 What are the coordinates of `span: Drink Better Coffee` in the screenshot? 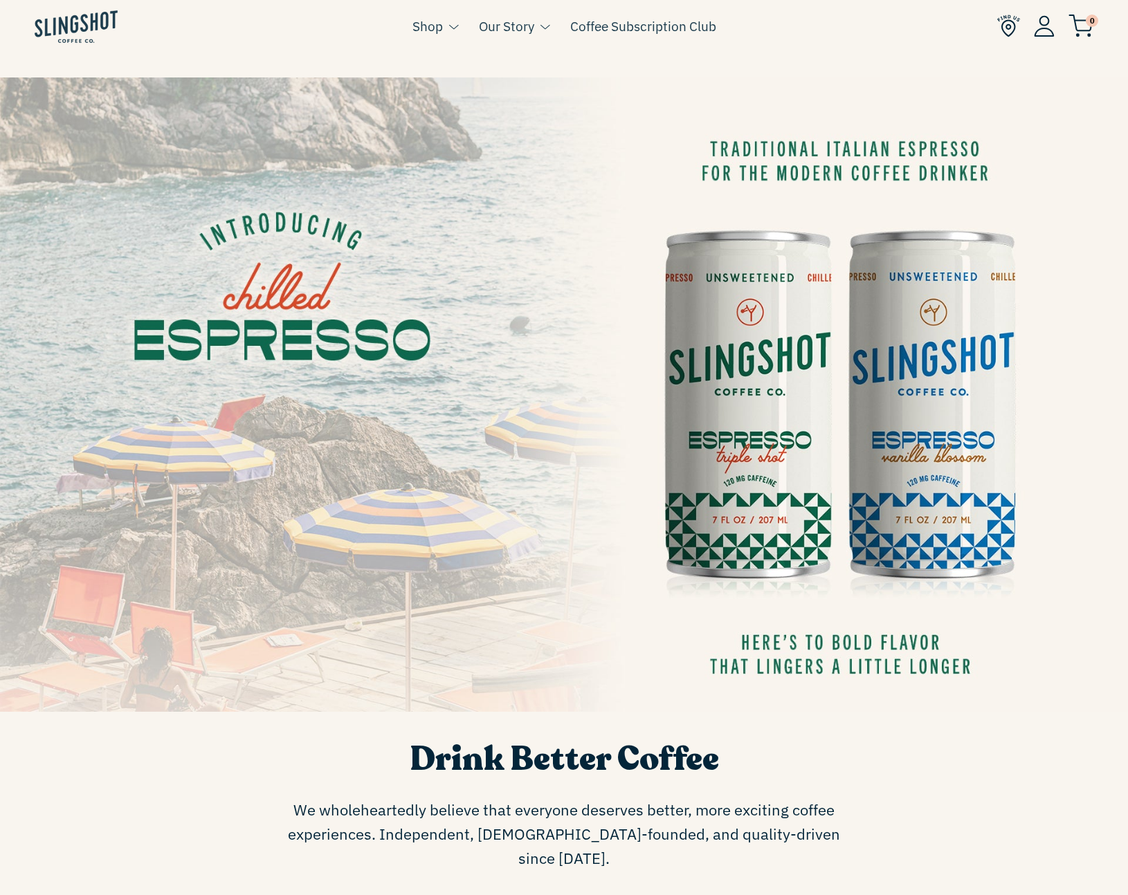 It's located at (564, 759).